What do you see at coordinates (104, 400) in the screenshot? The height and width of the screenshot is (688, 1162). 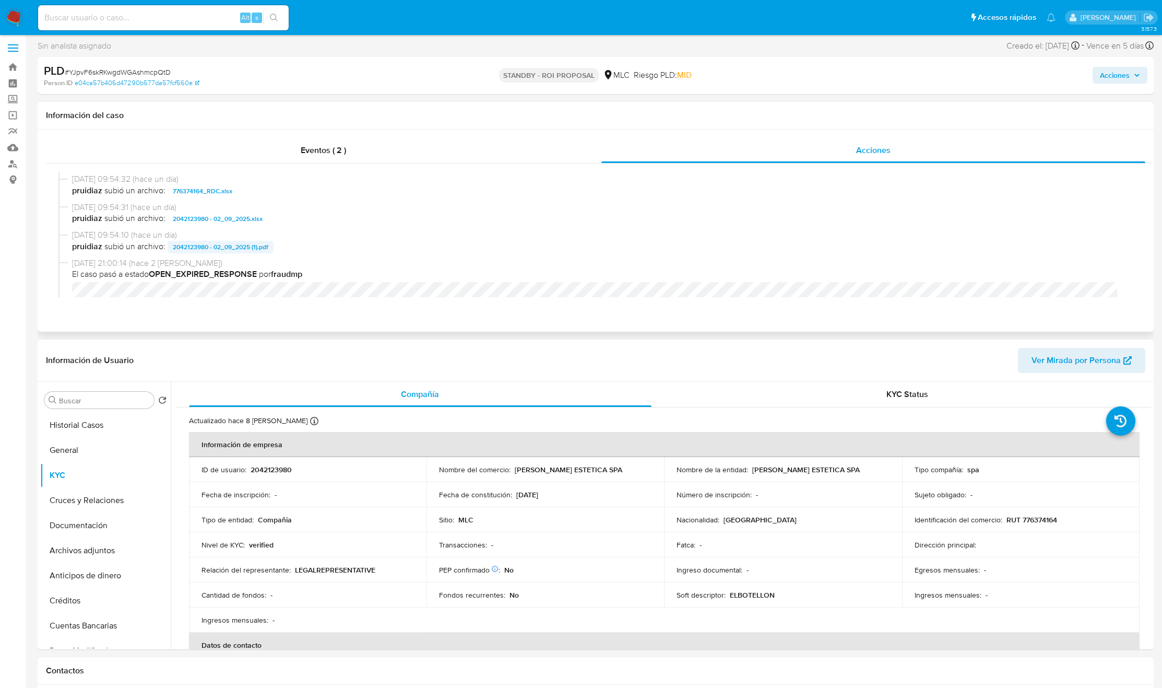 I see `input: Buscar` at bounding box center [104, 400].